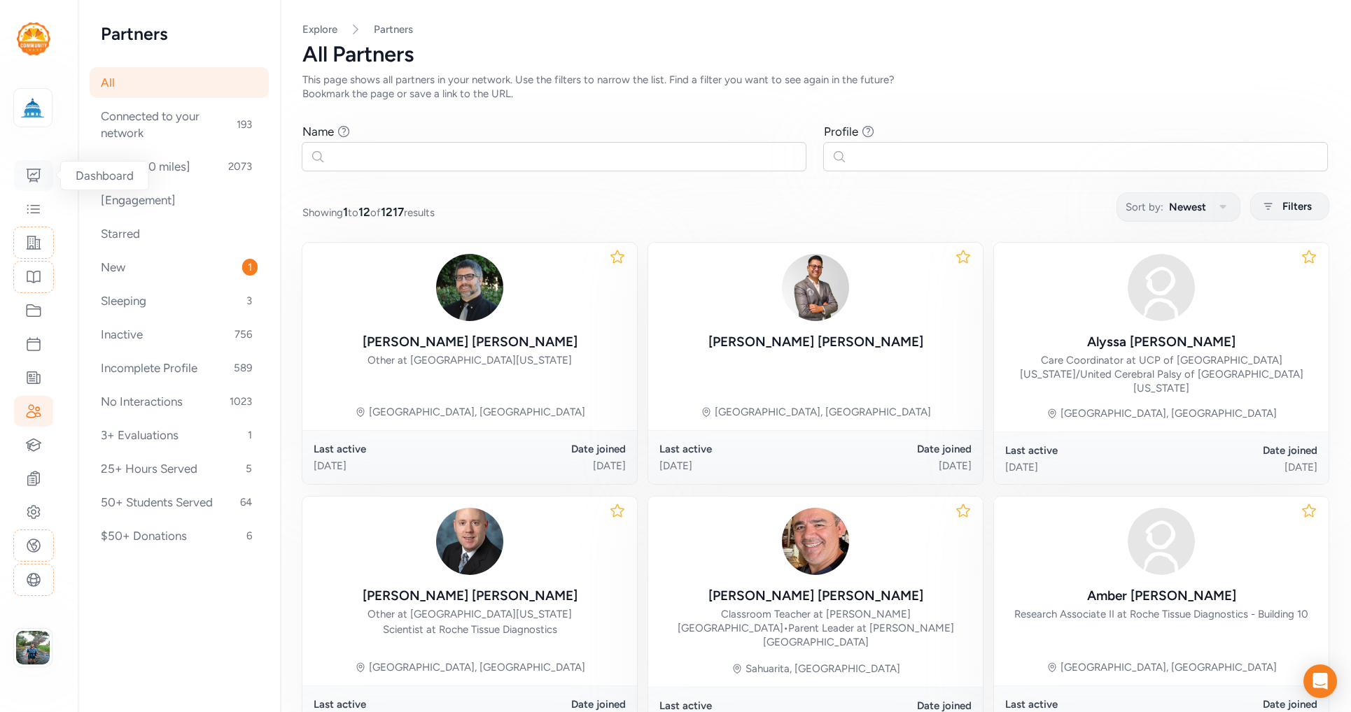 The image size is (1351, 712). I want to click on img: CCnlDmRRsqOfxQGL9rKl, so click(815, 288).